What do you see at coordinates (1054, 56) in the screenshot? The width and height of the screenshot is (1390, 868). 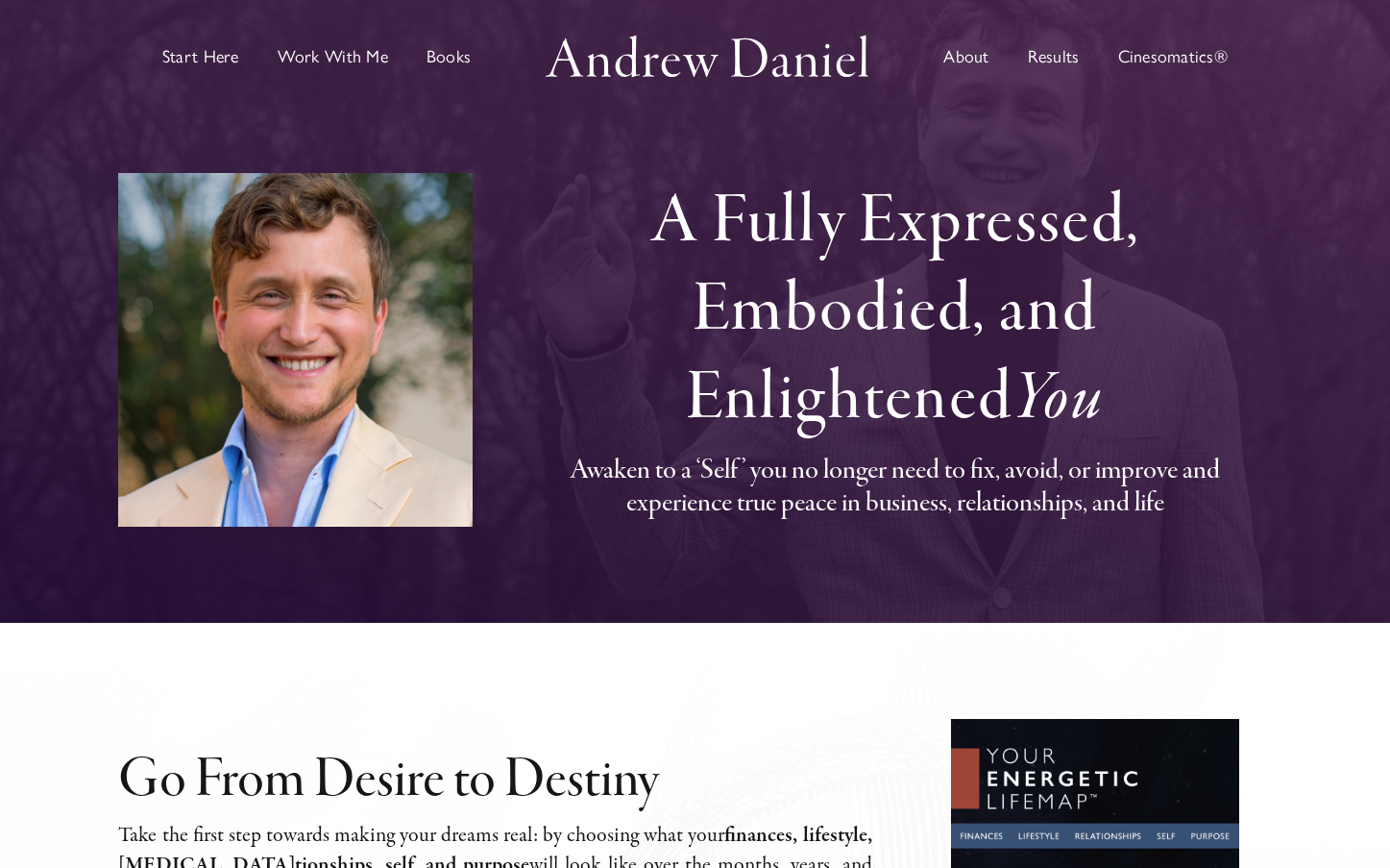 I see `a: Results` at bounding box center [1054, 56].